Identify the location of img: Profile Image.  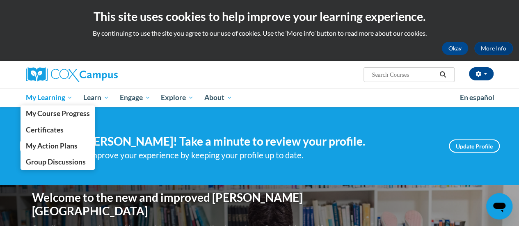
(38, 146).